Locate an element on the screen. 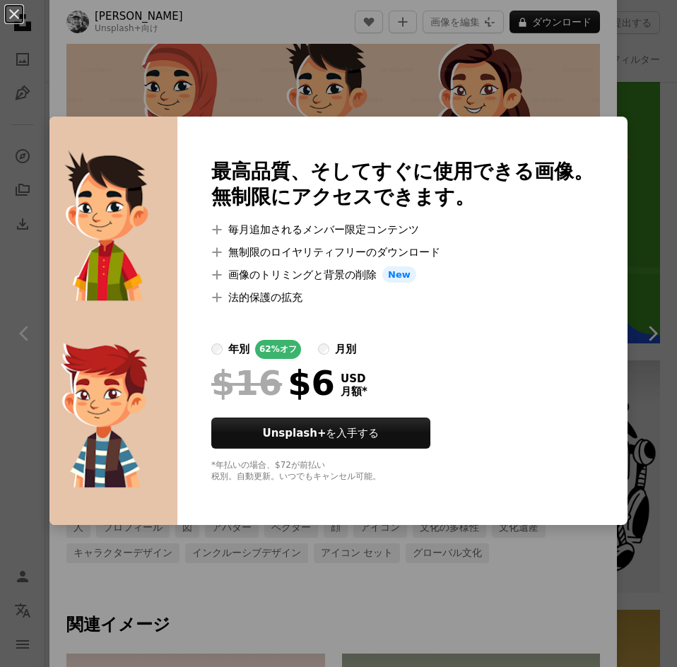 The image size is (677, 667). div: 62% オフ is located at coordinates (278, 349).